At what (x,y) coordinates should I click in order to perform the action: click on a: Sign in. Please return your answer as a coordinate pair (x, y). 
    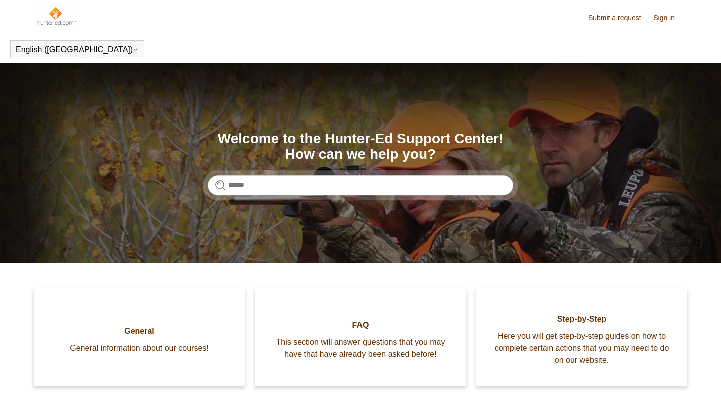
    Looking at the image, I should click on (669, 18).